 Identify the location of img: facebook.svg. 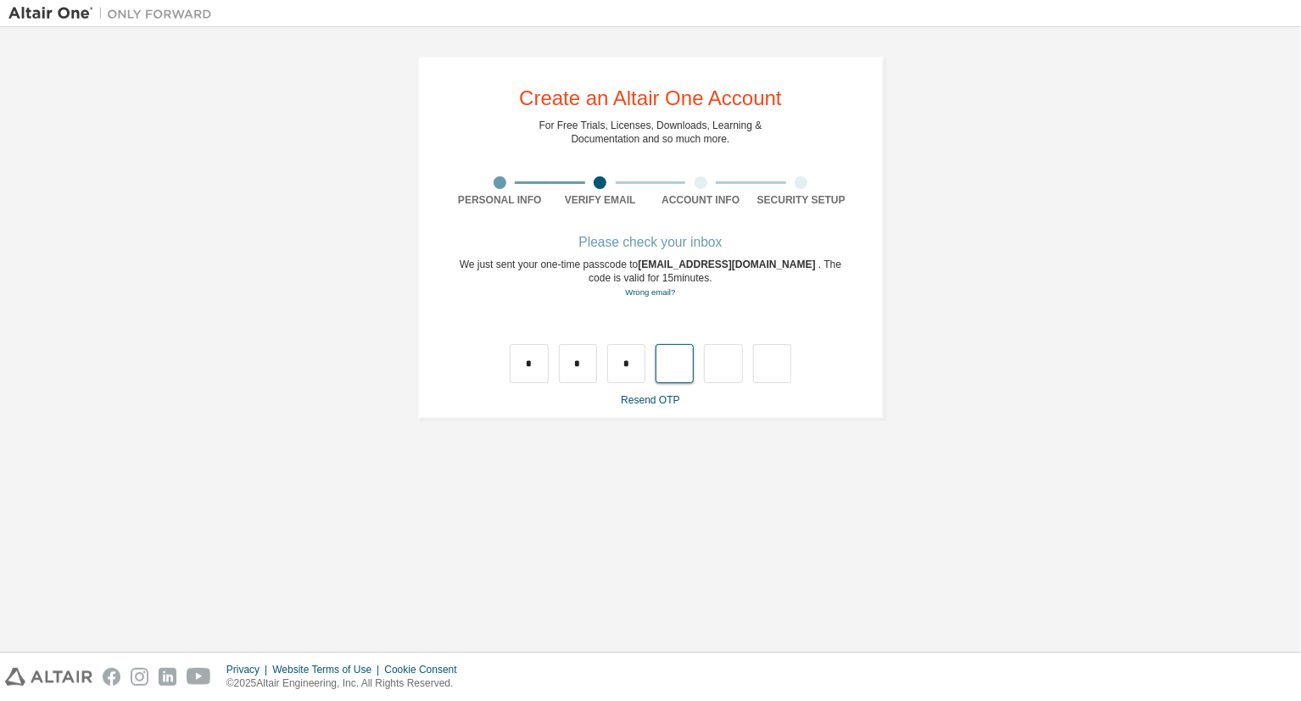
(111, 677).